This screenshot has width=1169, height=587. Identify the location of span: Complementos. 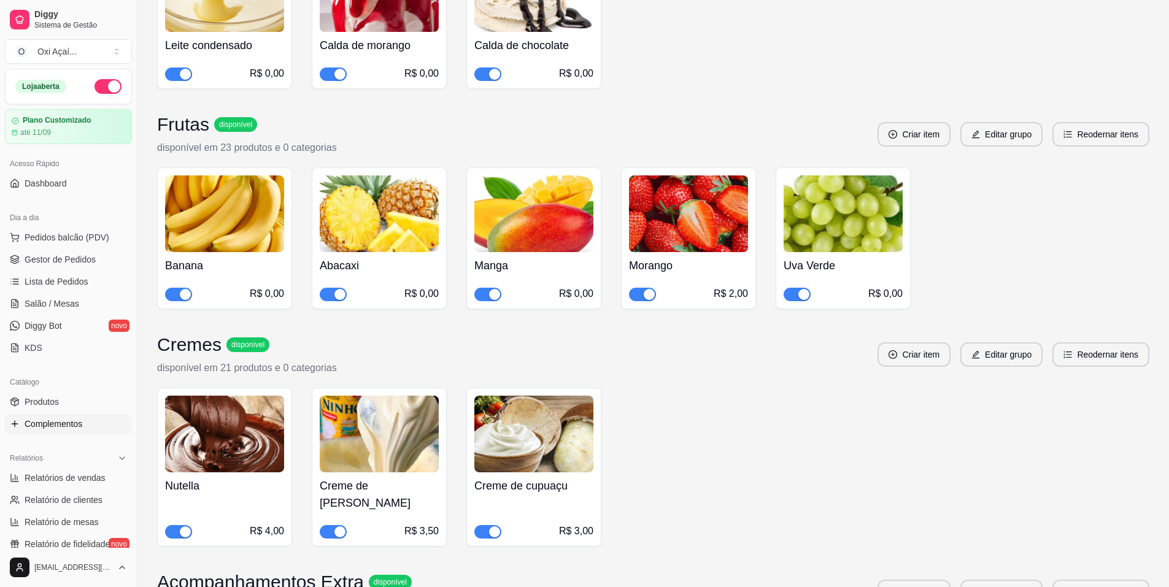
(53, 424).